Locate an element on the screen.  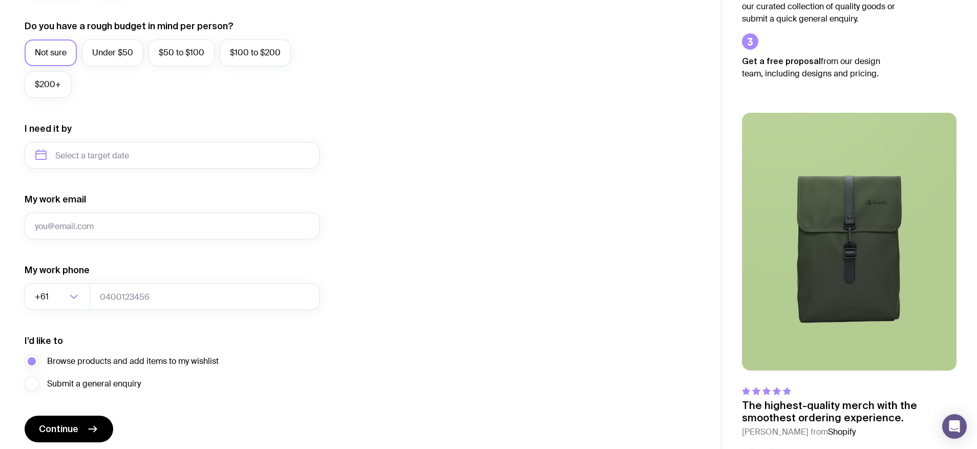
button: Continue is located at coordinates (69, 429).